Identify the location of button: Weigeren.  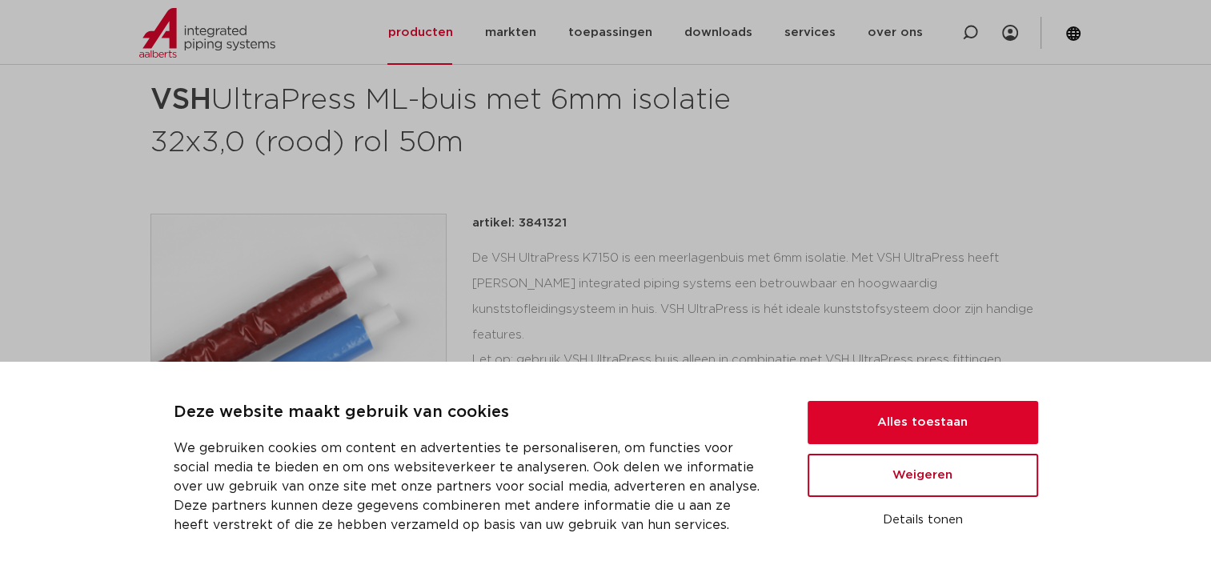
(923, 475).